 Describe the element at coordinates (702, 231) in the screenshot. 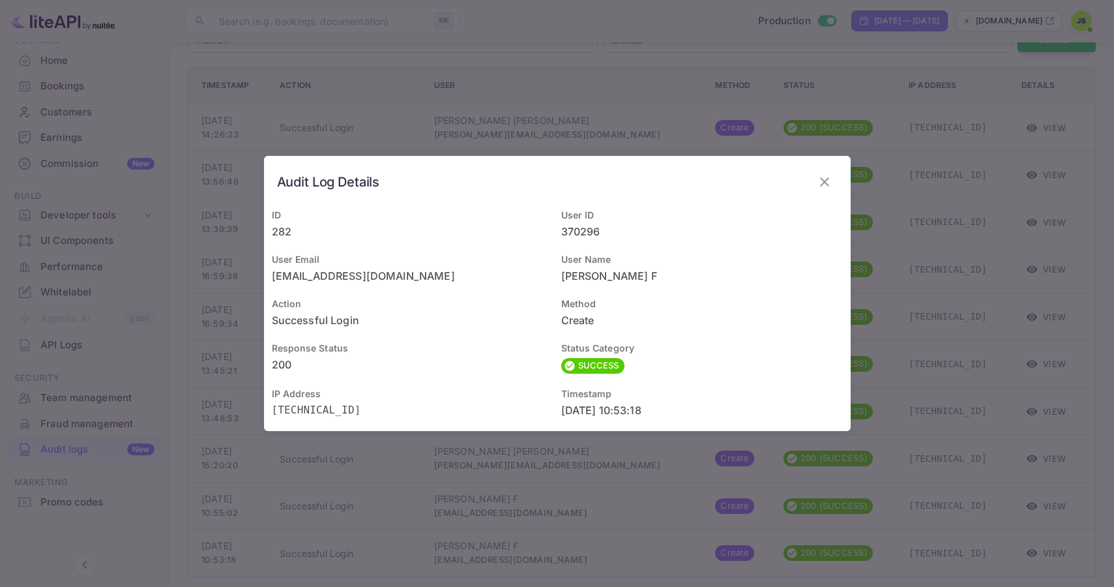

I see `p: 370296` at that location.